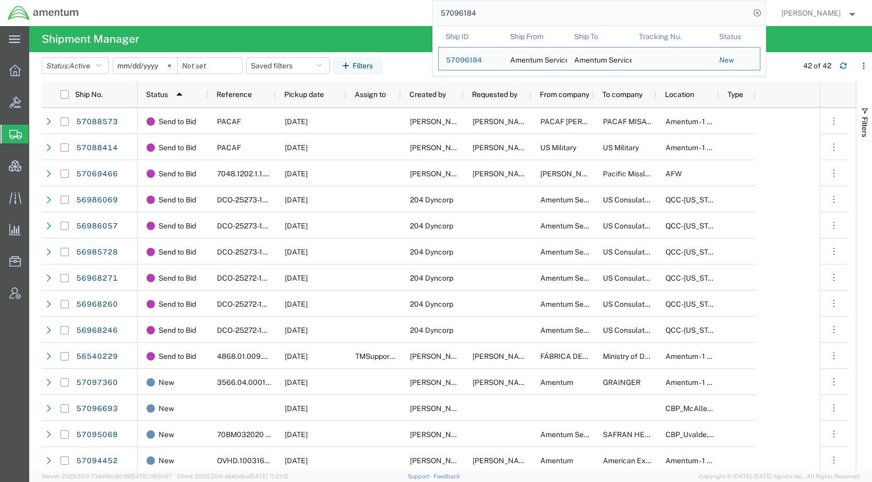  Describe the element at coordinates (288, 66) in the screenshot. I see `button: Saved filters` at that location.